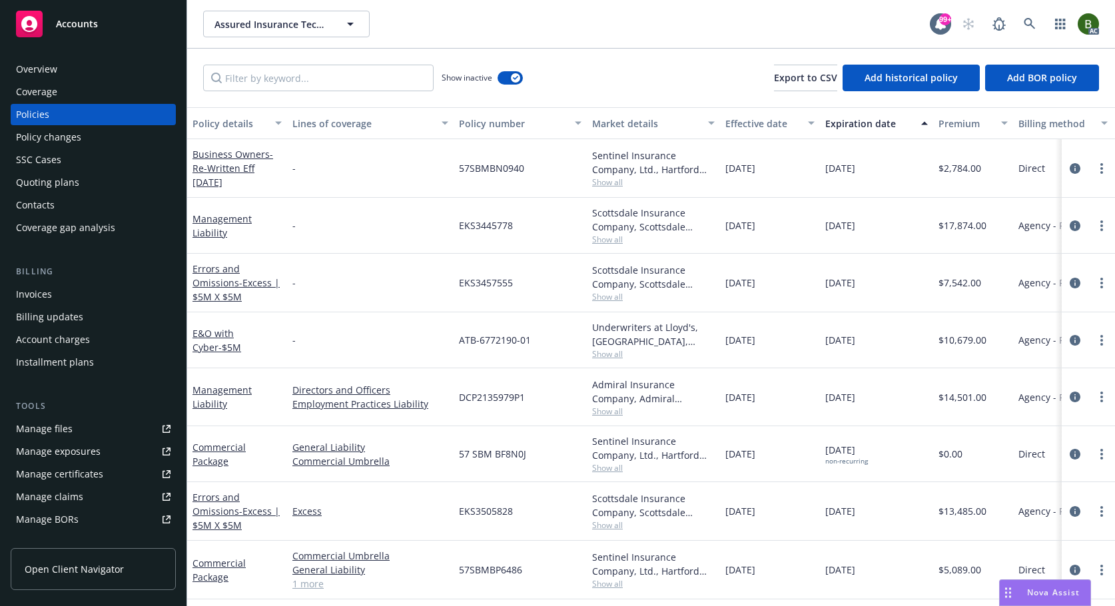  Describe the element at coordinates (654, 220) in the screenshot. I see `div: Scottsdale Insurance Company, Scottsdale Insurance Company (Nationwide), CRC Group` at that location.